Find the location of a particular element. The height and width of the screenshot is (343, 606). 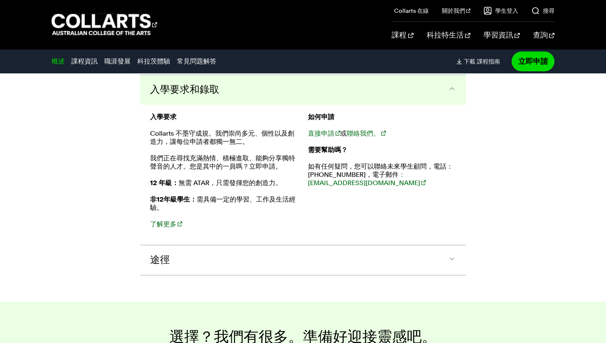

font: 立即申請 is located at coordinates (533, 61).